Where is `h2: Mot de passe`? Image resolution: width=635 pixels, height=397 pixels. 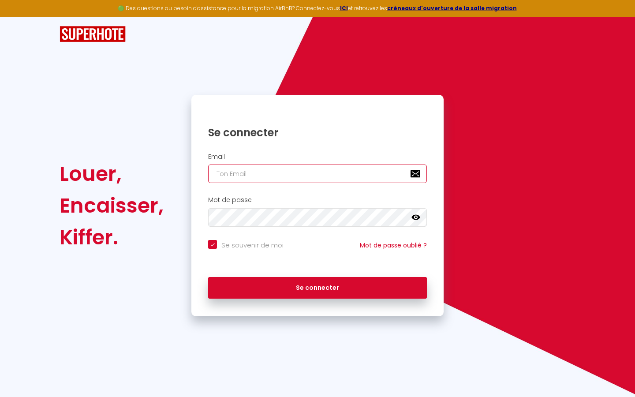 h2: Mot de passe is located at coordinates (318, 200).